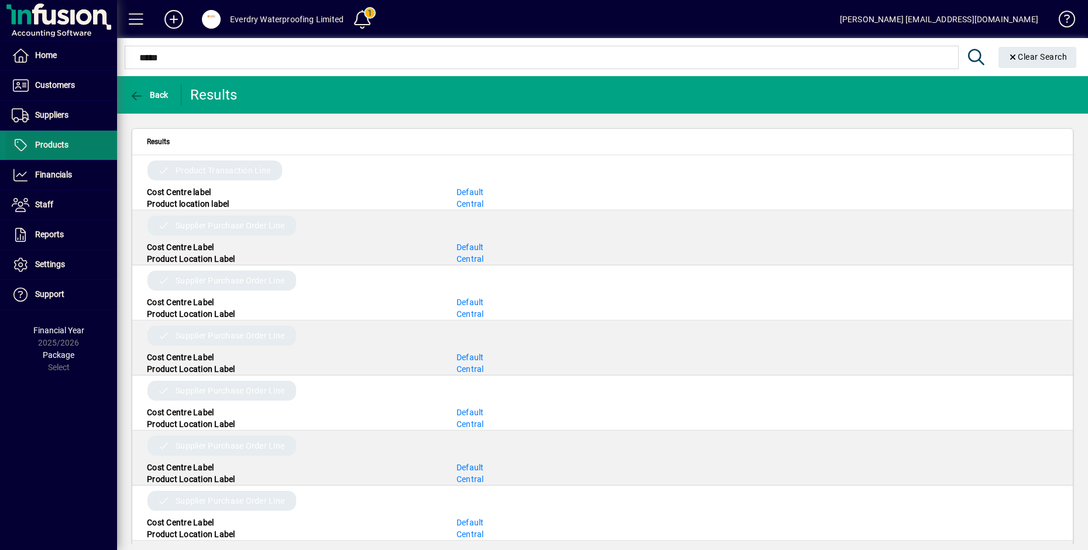 Image resolution: width=1088 pixels, height=550 pixels. Describe the element at coordinates (61, 205) in the screenshot. I see `a: Staff` at that location.